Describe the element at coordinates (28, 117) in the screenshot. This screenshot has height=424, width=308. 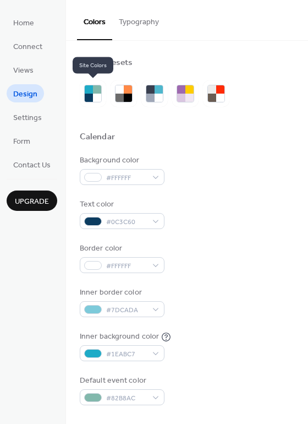
I see `a: Settings` at that location.